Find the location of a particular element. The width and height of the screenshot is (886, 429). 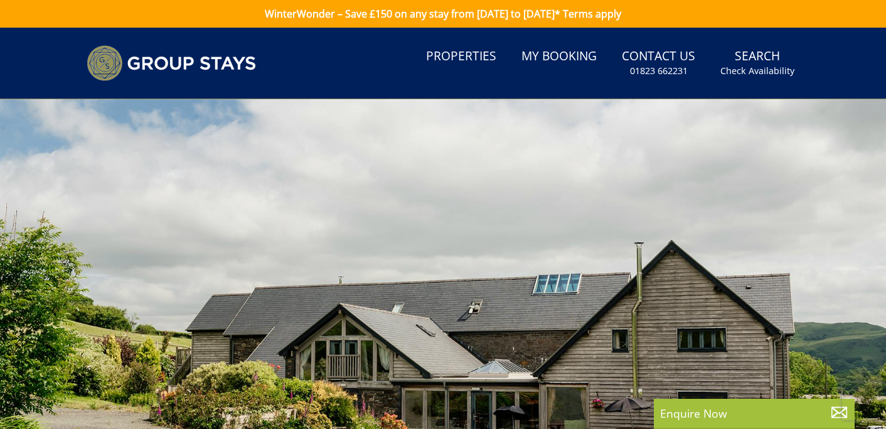

small: Check Availability is located at coordinates (758, 71).